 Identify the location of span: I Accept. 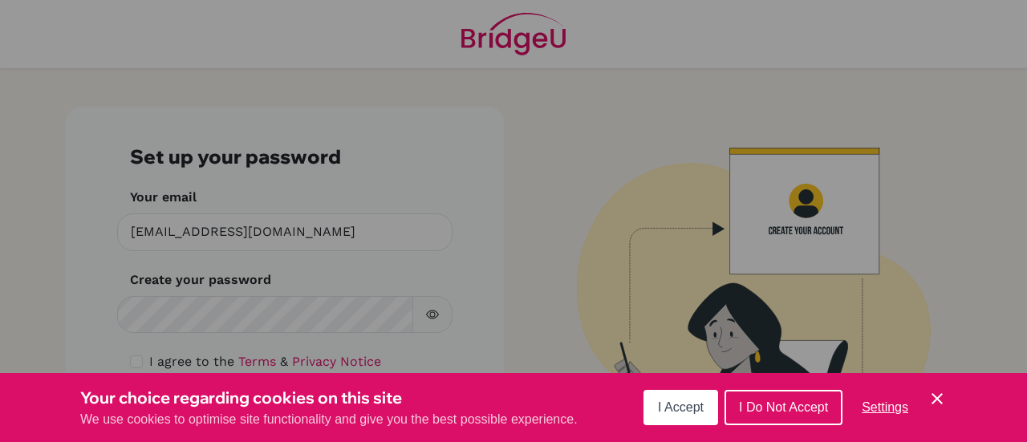
(680, 407).